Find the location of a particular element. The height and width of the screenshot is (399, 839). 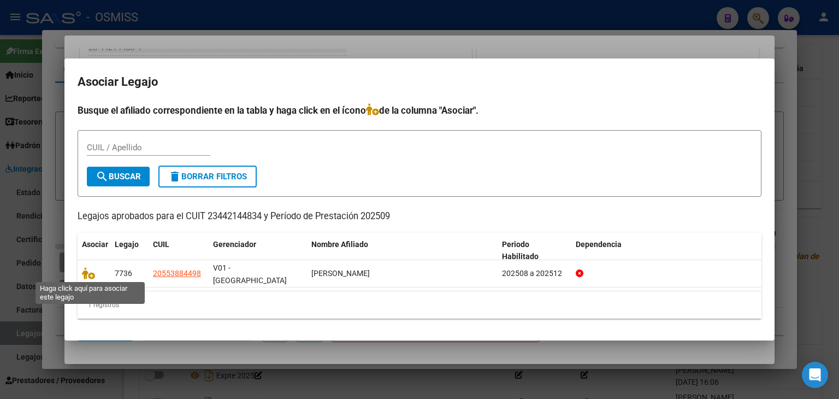

span: Asociar is located at coordinates (95, 244).